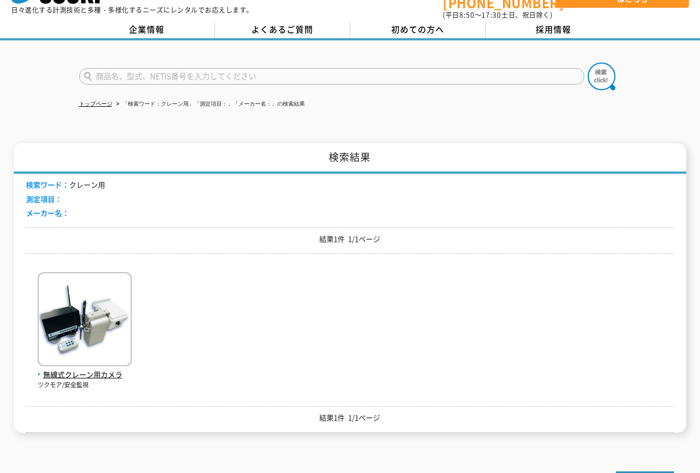 This screenshot has width=700, height=473. I want to click on a: 採用情報, so click(553, 30).